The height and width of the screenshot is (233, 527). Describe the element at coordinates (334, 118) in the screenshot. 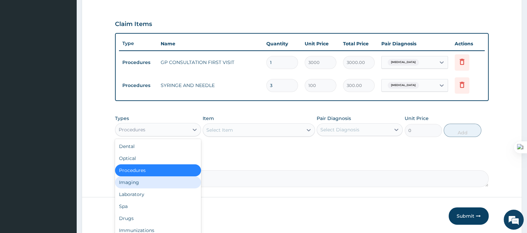

I see `label: Pair Diagnosis` at that location.